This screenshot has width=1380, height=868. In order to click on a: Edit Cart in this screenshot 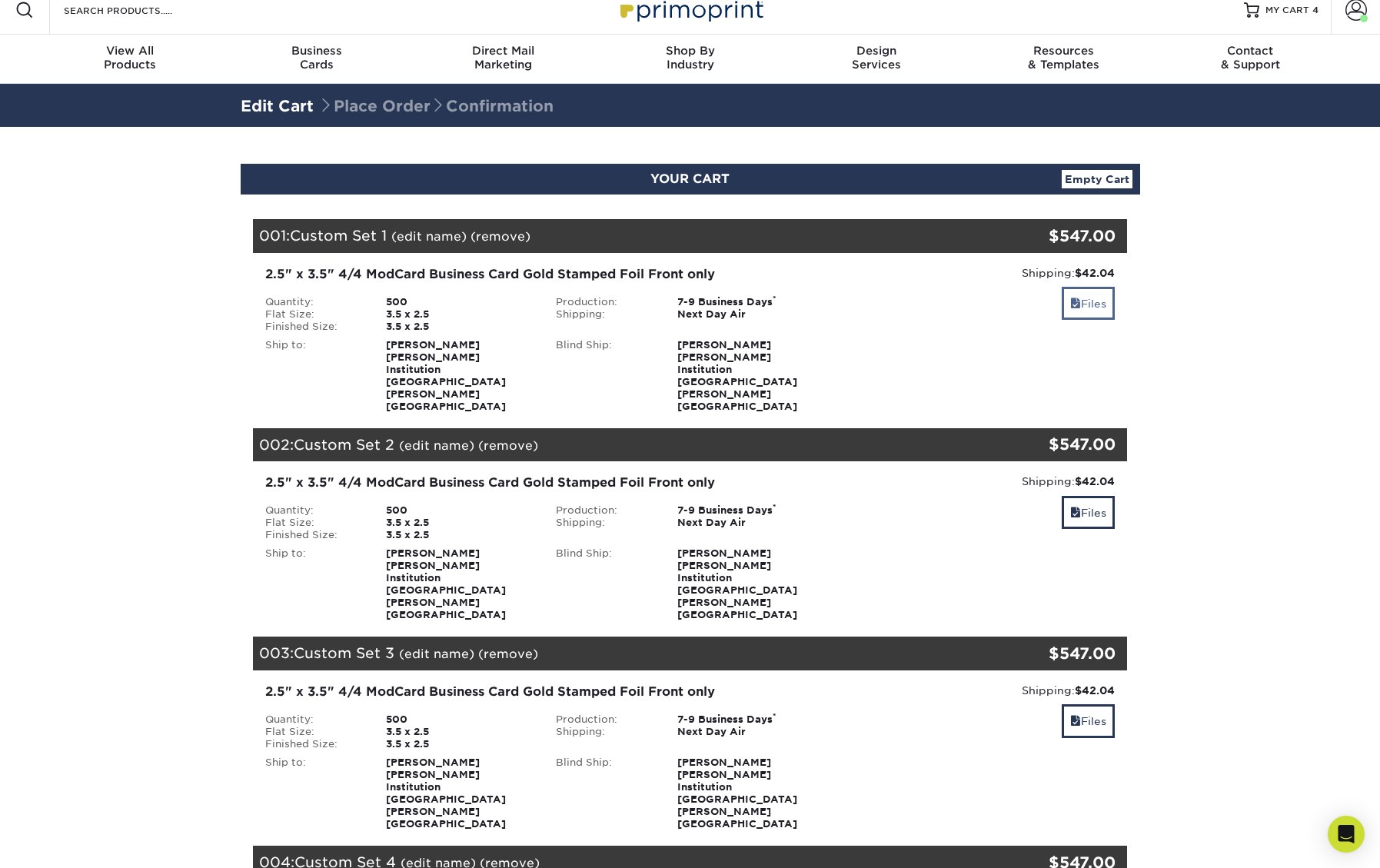, I will do `click(277, 106)`.